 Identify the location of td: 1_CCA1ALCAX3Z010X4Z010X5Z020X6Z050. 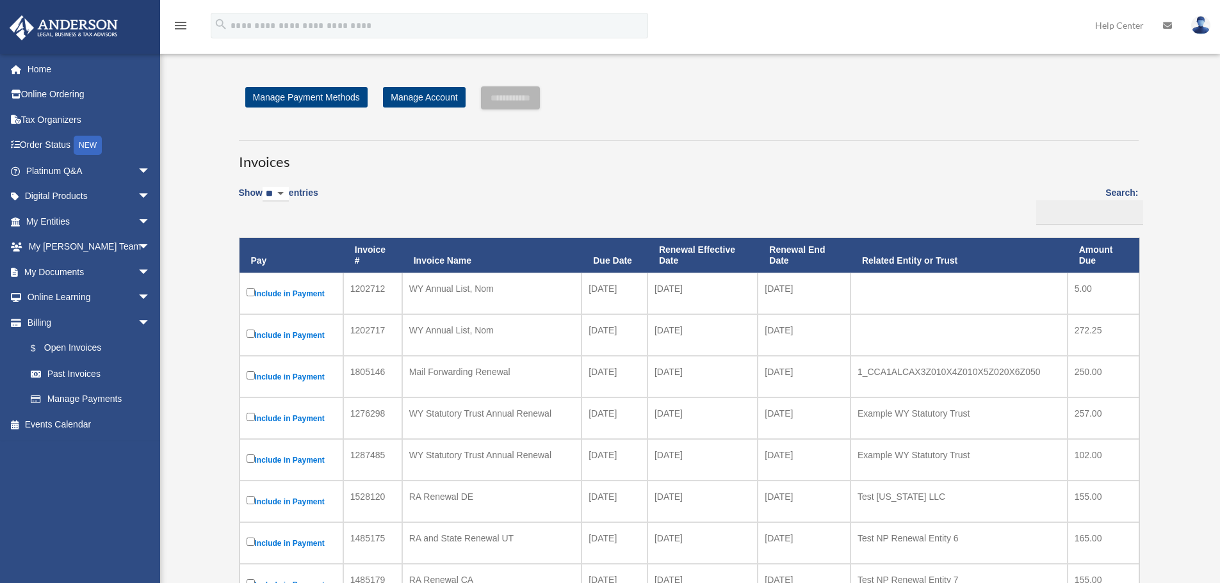
(958, 376).